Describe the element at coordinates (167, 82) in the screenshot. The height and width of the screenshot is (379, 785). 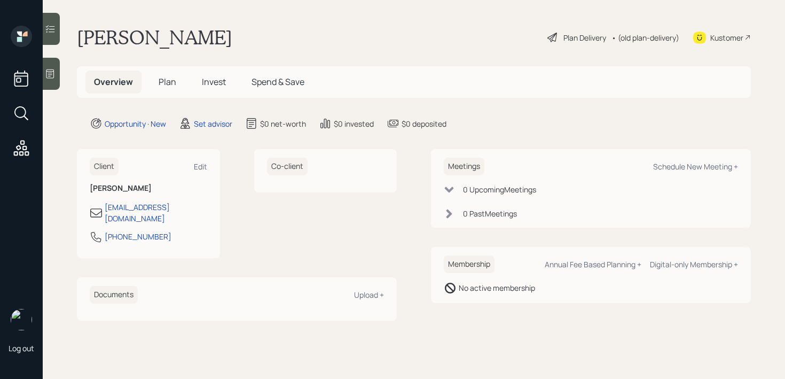
I see `span: Plan` at that location.